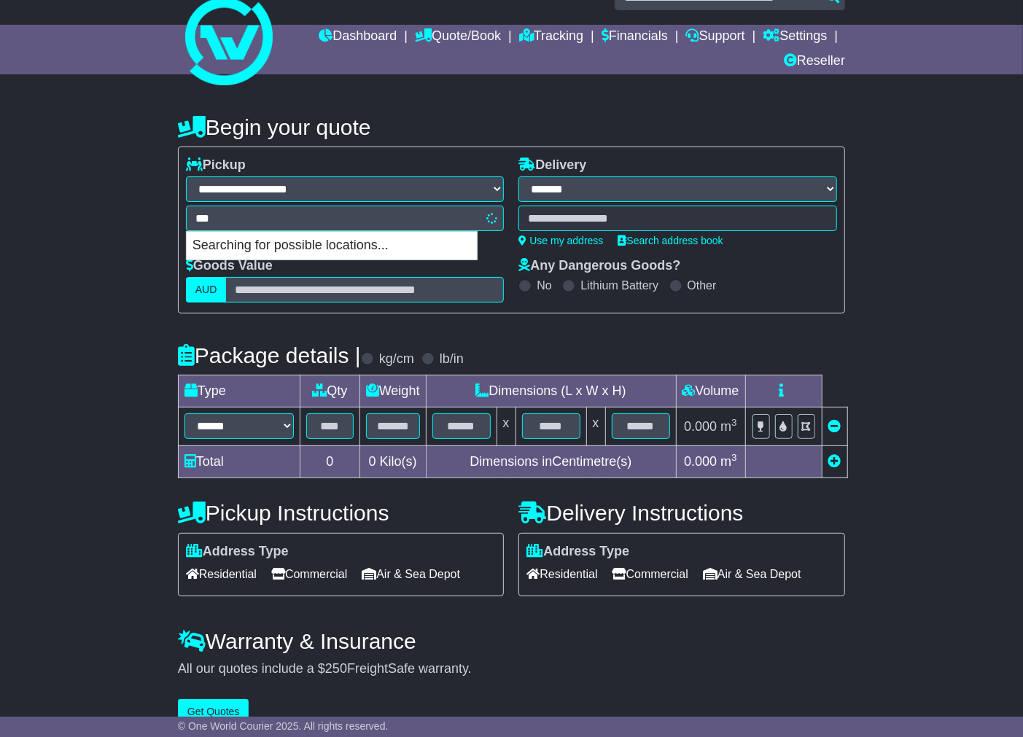  I want to click on td: Type, so click(238, 391).